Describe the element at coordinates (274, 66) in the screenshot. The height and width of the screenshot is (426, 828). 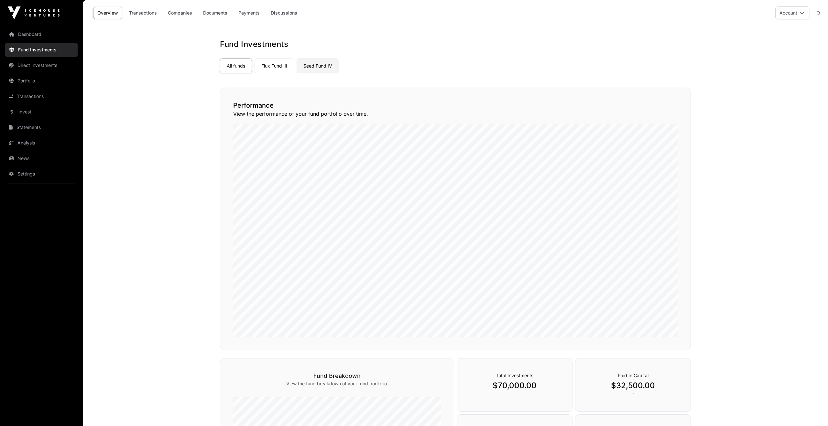
I see `a: Flux Fund III` at that location.